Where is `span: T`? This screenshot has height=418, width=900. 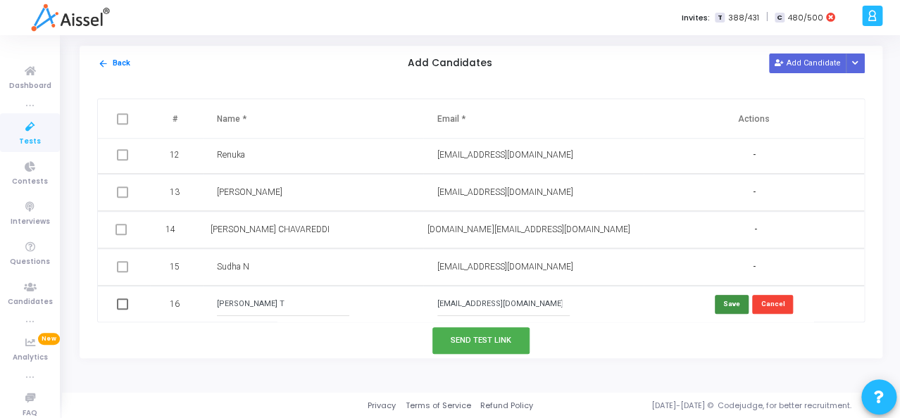 span: T is located at coordinates (719, 18).